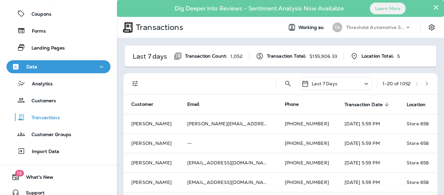 This screenshot has width=444, height=195. Describe the element at coordinates (193, 104) in the screenshot. I see `span: Email` at that location.